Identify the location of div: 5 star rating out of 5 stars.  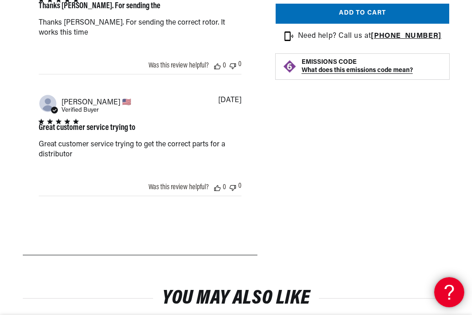
(87, 121).